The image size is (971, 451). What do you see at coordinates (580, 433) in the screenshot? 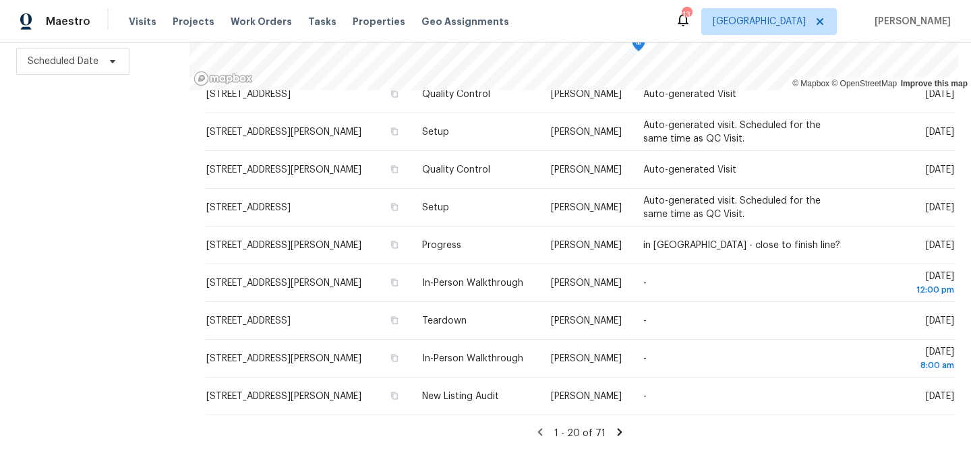
I see `span: 1 - 20 of 71` at bounding box center [580, 433].